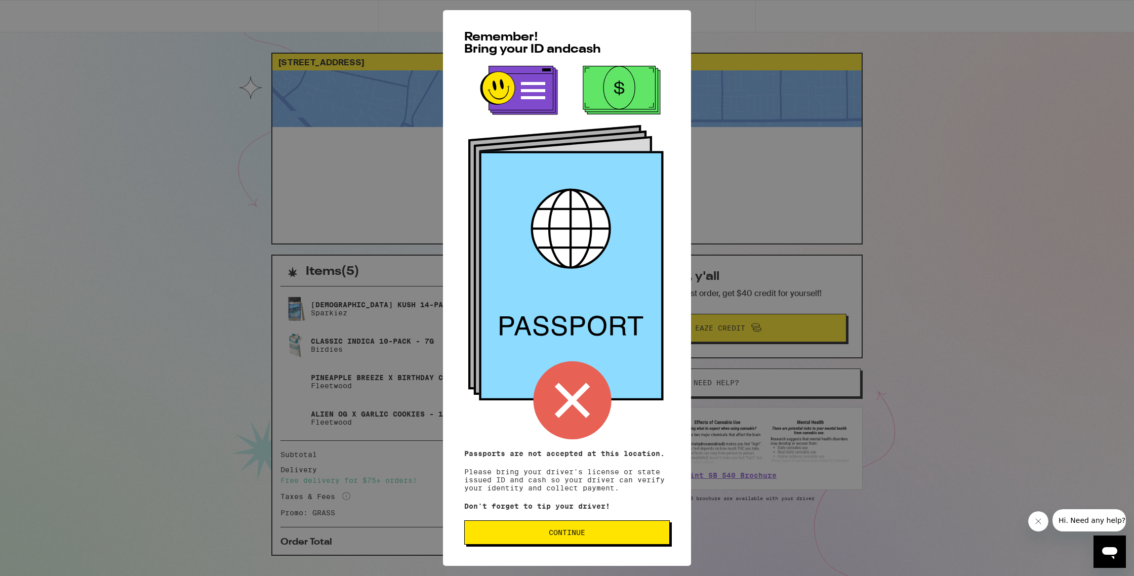 The image size is (1134, 576). What do you see at coordinates (567, 532) in the screenshot?
I see `button: Continue` at bounding box center [567, 532].